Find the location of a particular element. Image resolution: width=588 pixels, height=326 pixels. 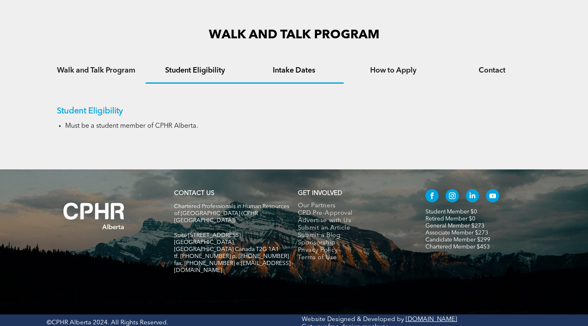

img: A white background with a few lines on it is located at coordinates (94, 216).